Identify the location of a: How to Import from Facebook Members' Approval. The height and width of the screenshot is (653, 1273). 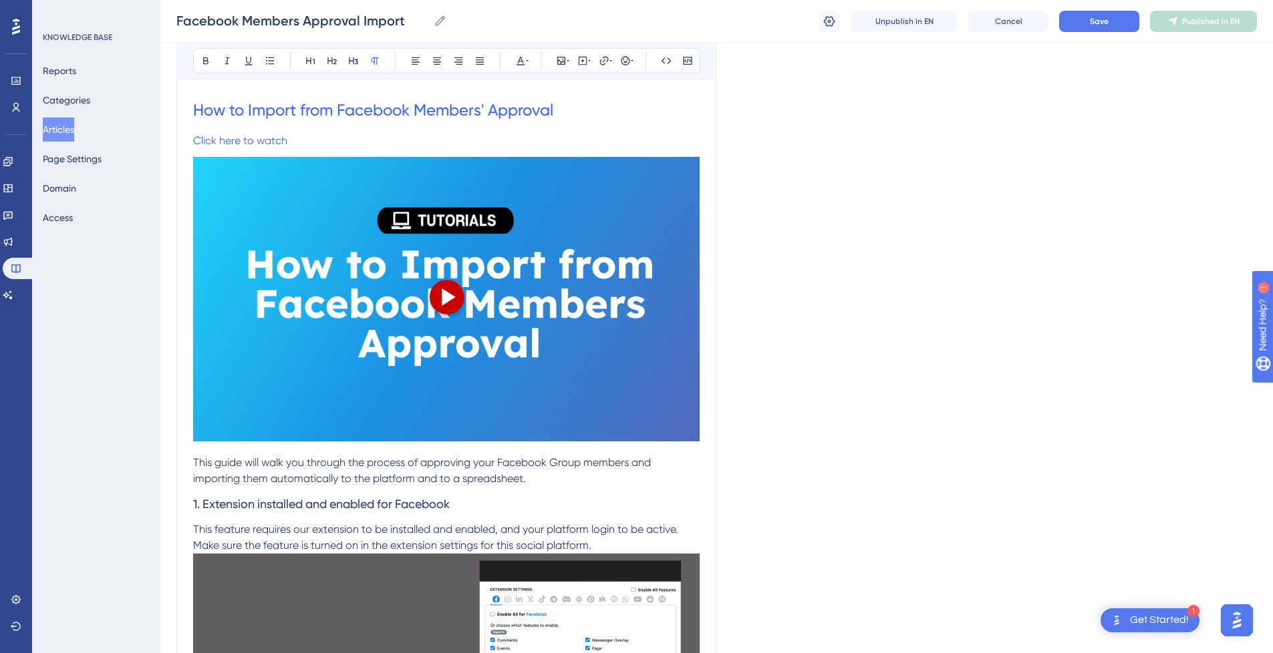
(373, 110).